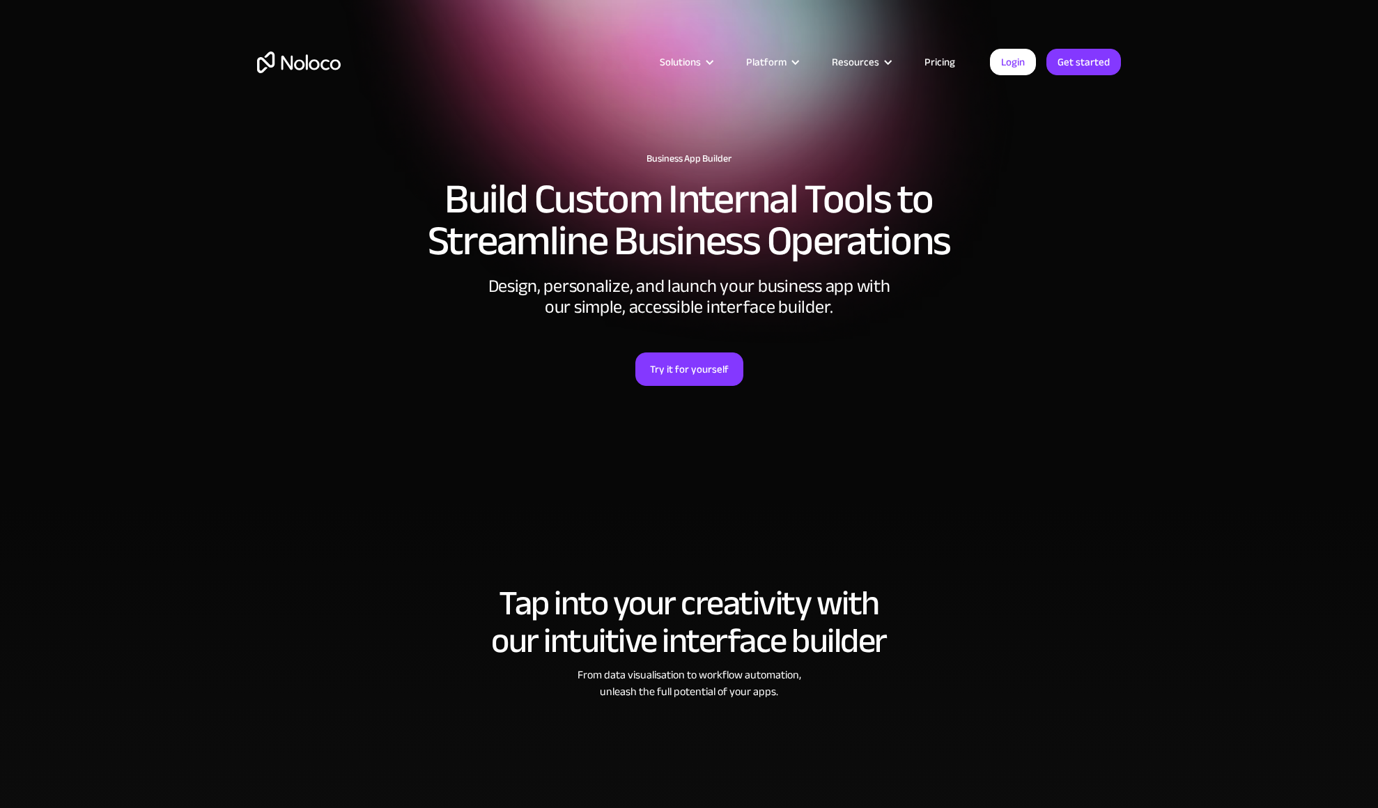 Image resolution: width=1378 pixels, height=808 pixels. What do you see at coordinates (689, 683) in the screenshot?
I see `div: From data visualisation to workflow automation, unleash the full potential of your apps.` at bounding box center [689, 683].